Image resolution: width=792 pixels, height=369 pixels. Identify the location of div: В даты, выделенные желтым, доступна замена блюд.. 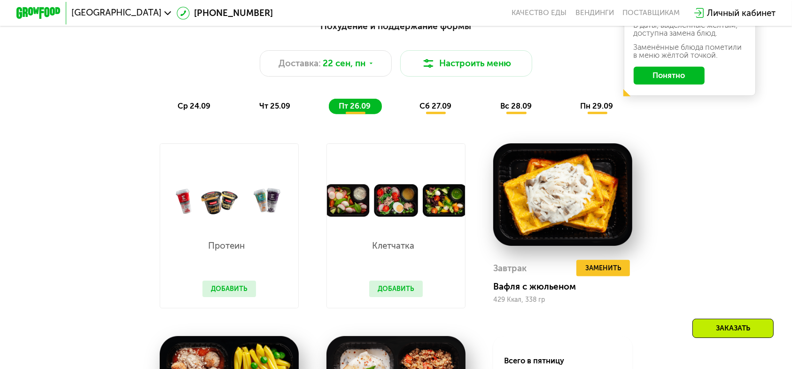
(689, 29).